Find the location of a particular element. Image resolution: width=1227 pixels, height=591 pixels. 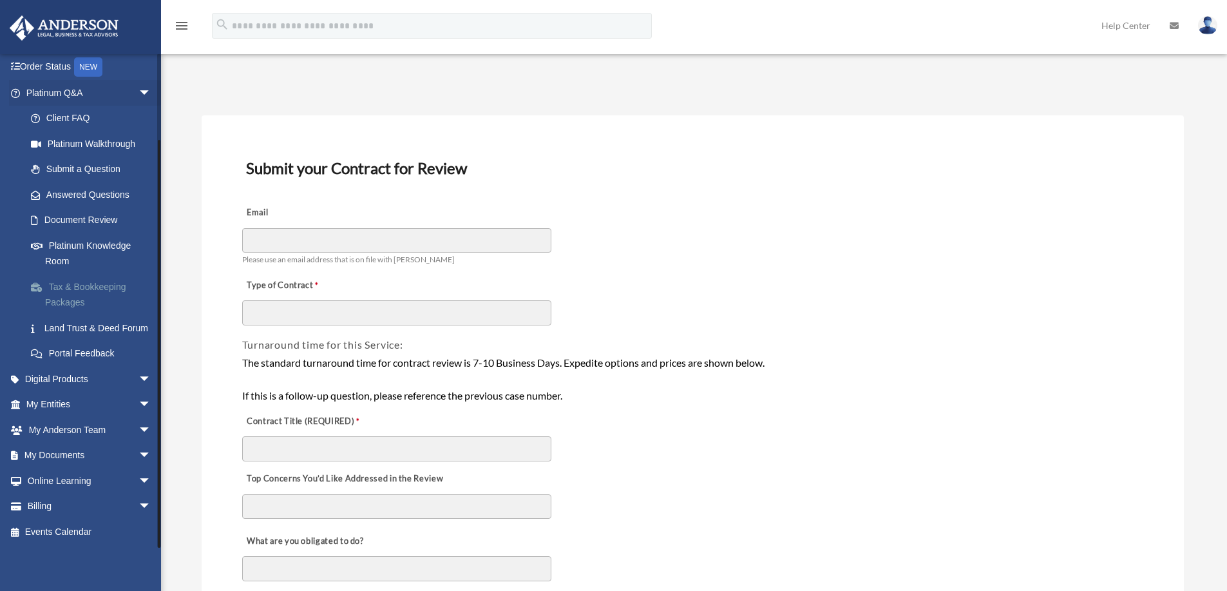

div: NEW is located at coordinates (88, 67).